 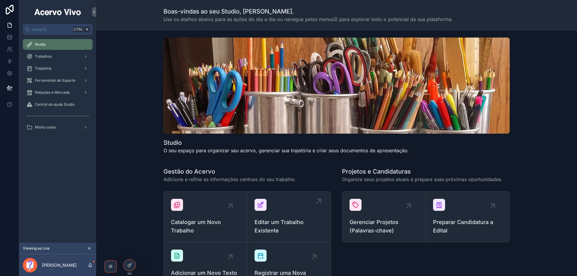 I want to click on a: Editar um Trabalho Existente, so click(x=289, y=217).